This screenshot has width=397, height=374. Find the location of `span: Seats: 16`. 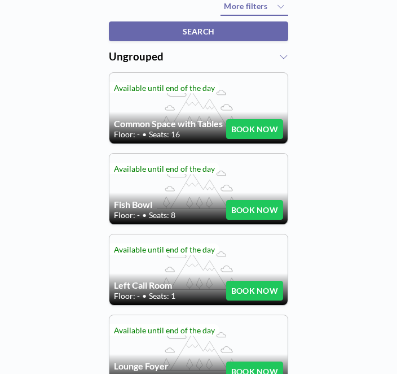

span: Seats: 16 is located at coordinates (164, 134).